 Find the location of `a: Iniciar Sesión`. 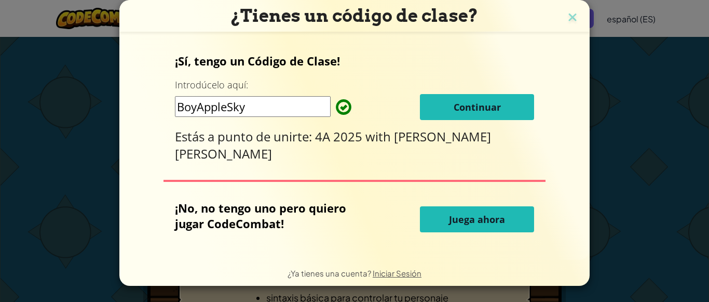

a: Iniciar Sesión is located at coordinates (397, 273).